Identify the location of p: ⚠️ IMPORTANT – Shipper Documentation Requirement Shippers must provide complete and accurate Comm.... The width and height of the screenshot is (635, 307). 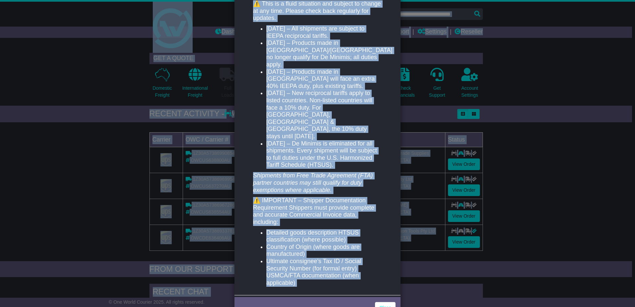
(318, 211).